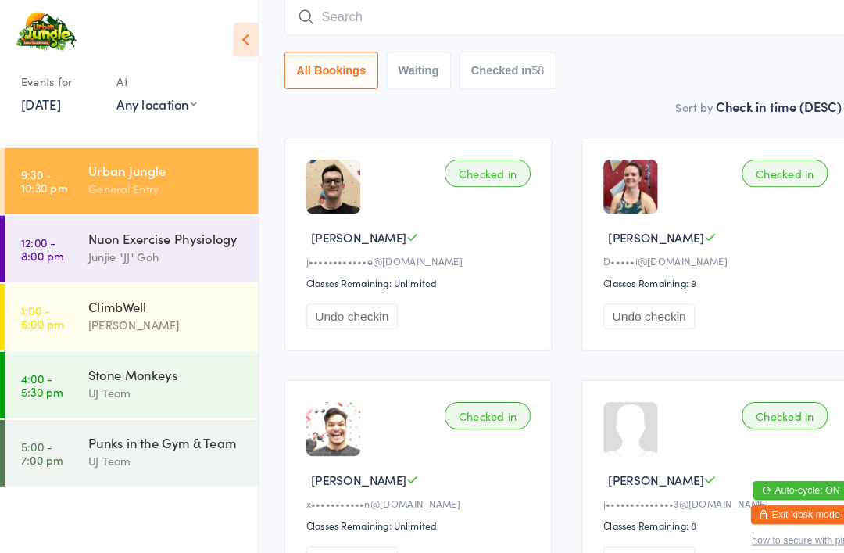  I want to click on img: image1737030547.png, so click(321, 414).